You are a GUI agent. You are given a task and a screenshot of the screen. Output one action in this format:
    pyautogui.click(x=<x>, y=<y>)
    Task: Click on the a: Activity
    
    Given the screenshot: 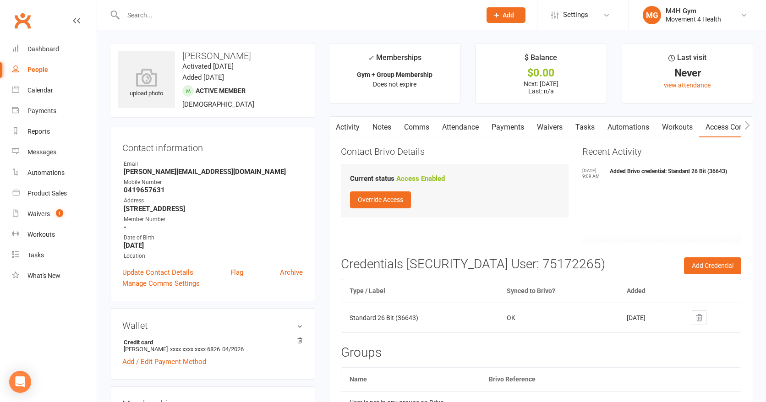 What is the action you would take?
    pyautogui.click(x=348, y=127)
    